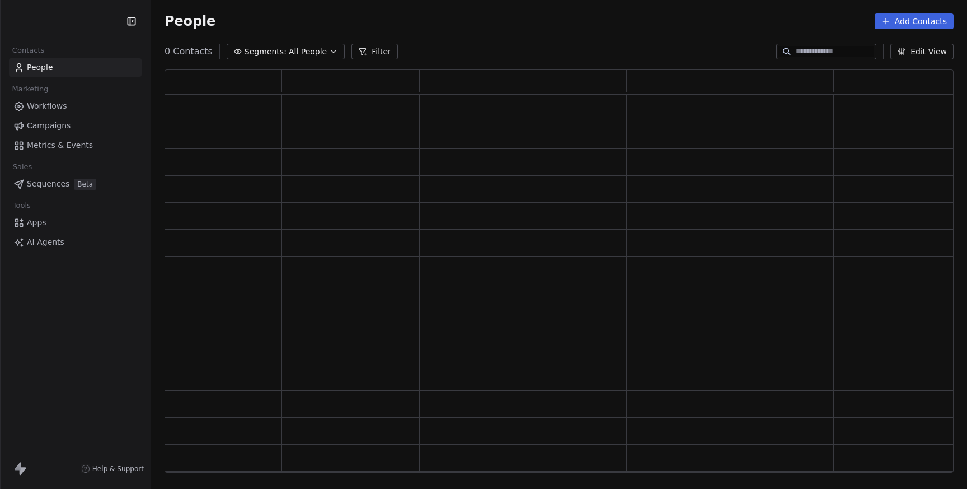 The height and width of the screenshot is (489, 967). What do you see at coordinates (75, 242) in the screenshot?
I see `a: AI Agents` at bounding box center [75, 242].